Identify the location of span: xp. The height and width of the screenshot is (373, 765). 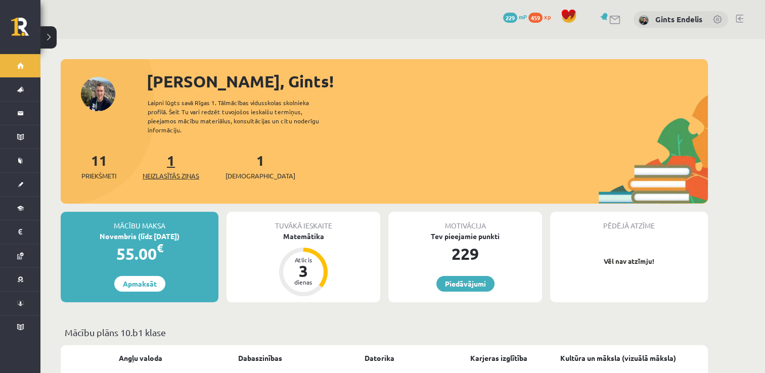
(547, 17).